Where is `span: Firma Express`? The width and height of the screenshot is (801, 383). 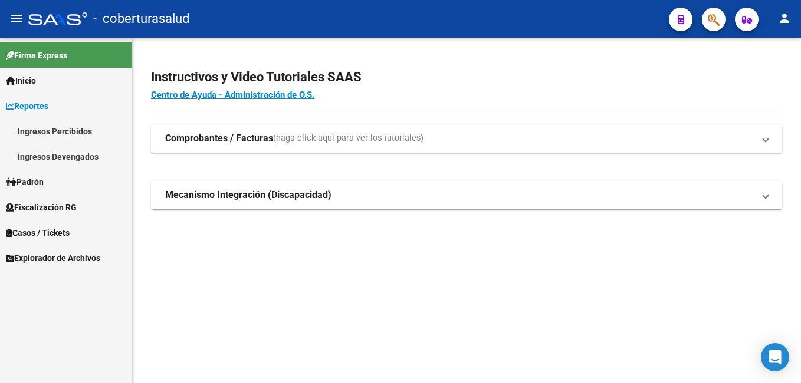 span: Firma Express is located at coordinates (37, 55).